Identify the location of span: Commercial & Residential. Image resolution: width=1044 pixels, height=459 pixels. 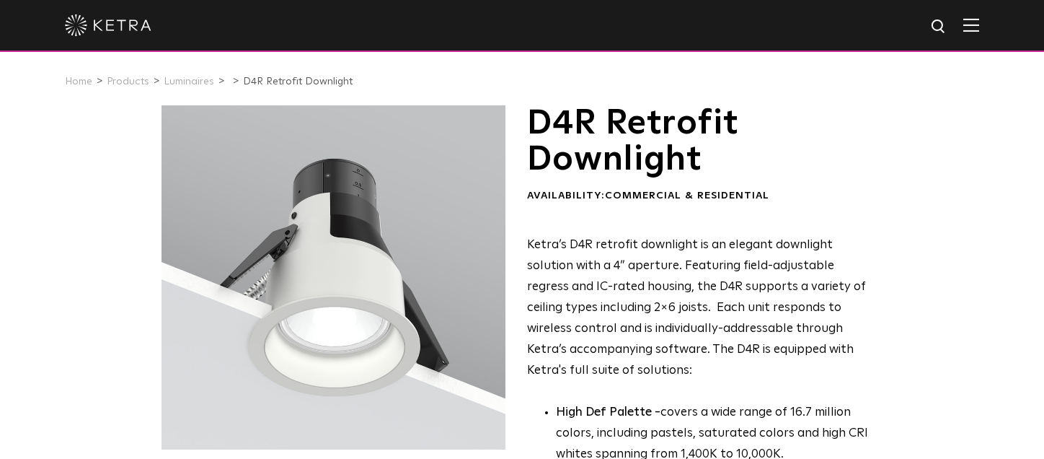
(687, 195).